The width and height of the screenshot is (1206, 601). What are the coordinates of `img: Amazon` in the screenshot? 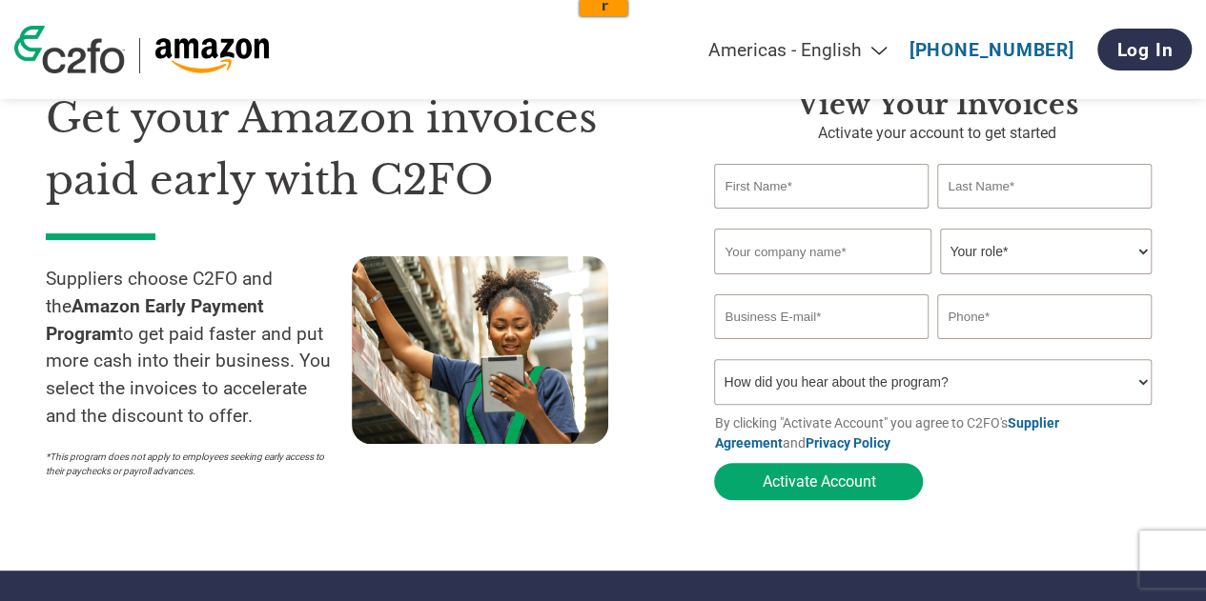 It's located at (212, 55).